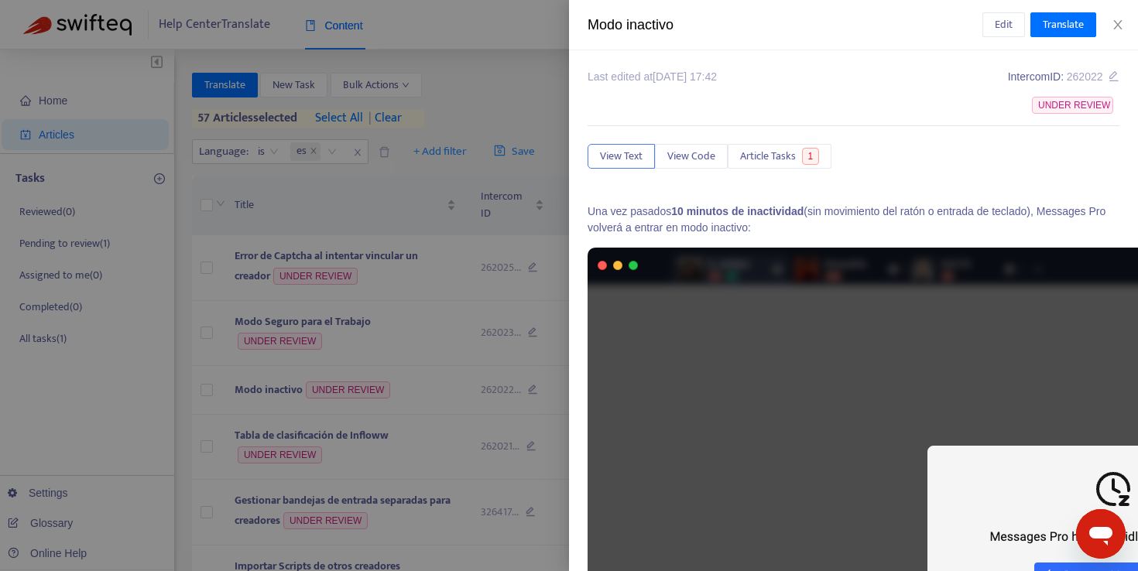 This screenshot has height=571, width=1138. What do you see at coordinates (1063, 77) in the screenshot?
I see `div: Intercom ID:` at bounding box center [1063, 77].